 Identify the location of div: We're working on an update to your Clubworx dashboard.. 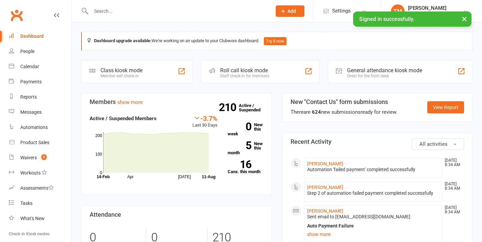
(276, 41).